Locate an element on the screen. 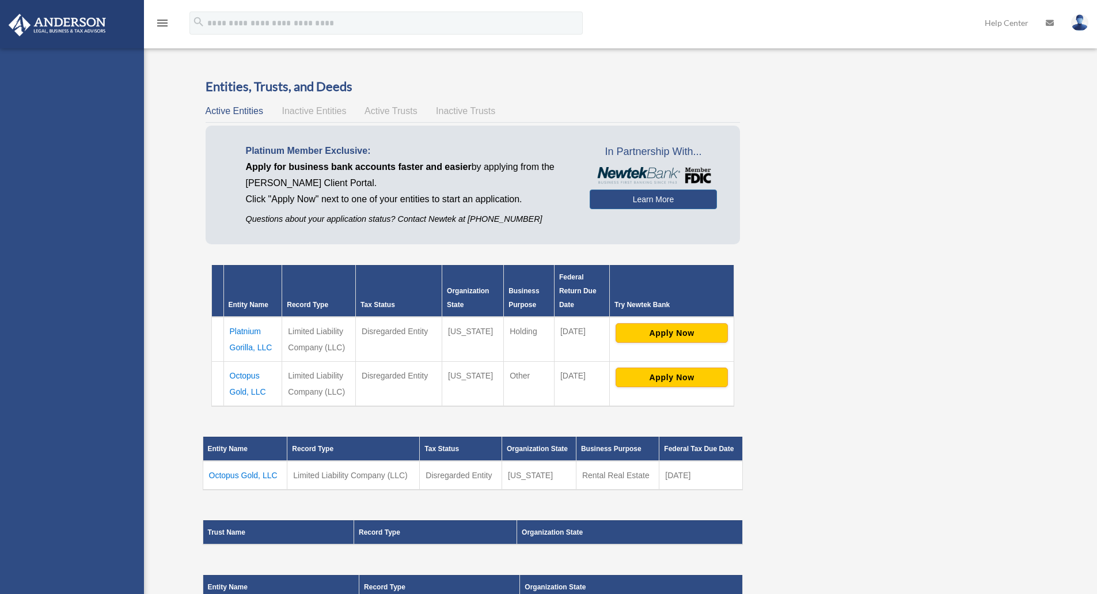 The height and width of the screenshot is (594, 1097). td: Rental Real Estate is located at coordinates (618, 475).